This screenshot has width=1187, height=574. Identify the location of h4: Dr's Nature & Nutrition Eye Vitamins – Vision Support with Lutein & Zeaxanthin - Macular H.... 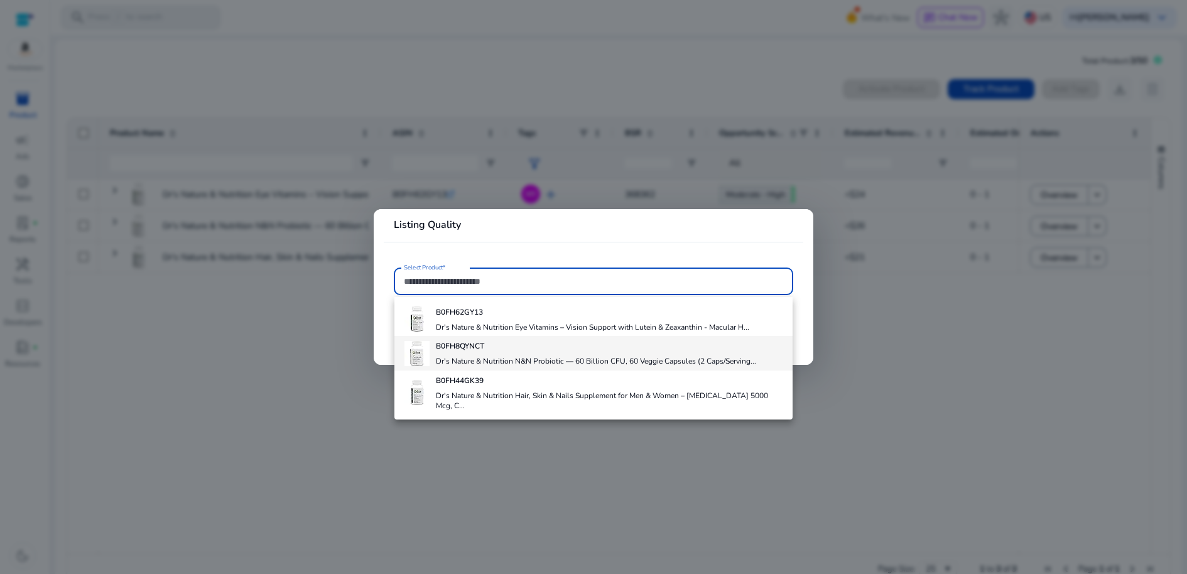
(592, 327).